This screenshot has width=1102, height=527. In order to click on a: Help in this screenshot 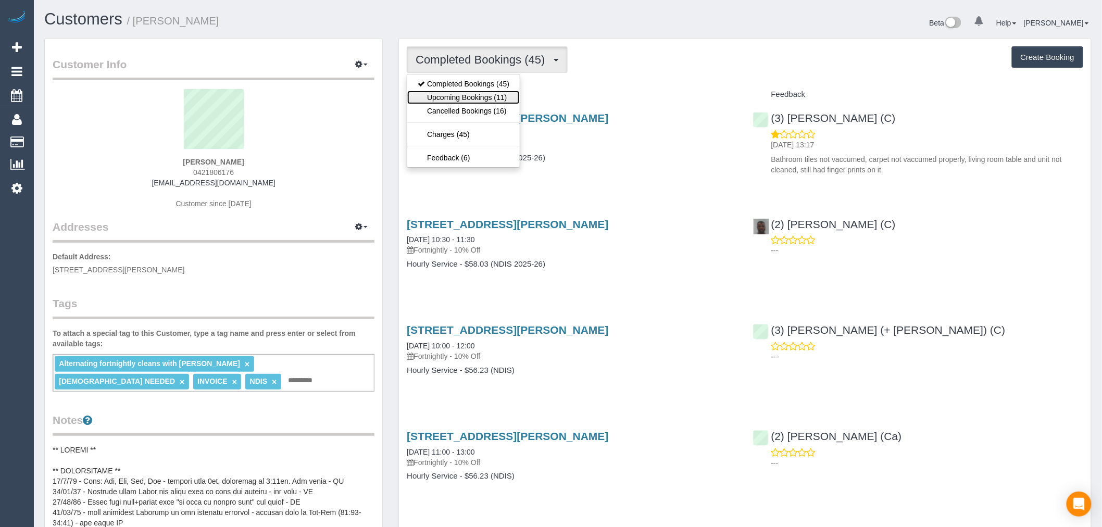, I will do `click(1006, 23)`.